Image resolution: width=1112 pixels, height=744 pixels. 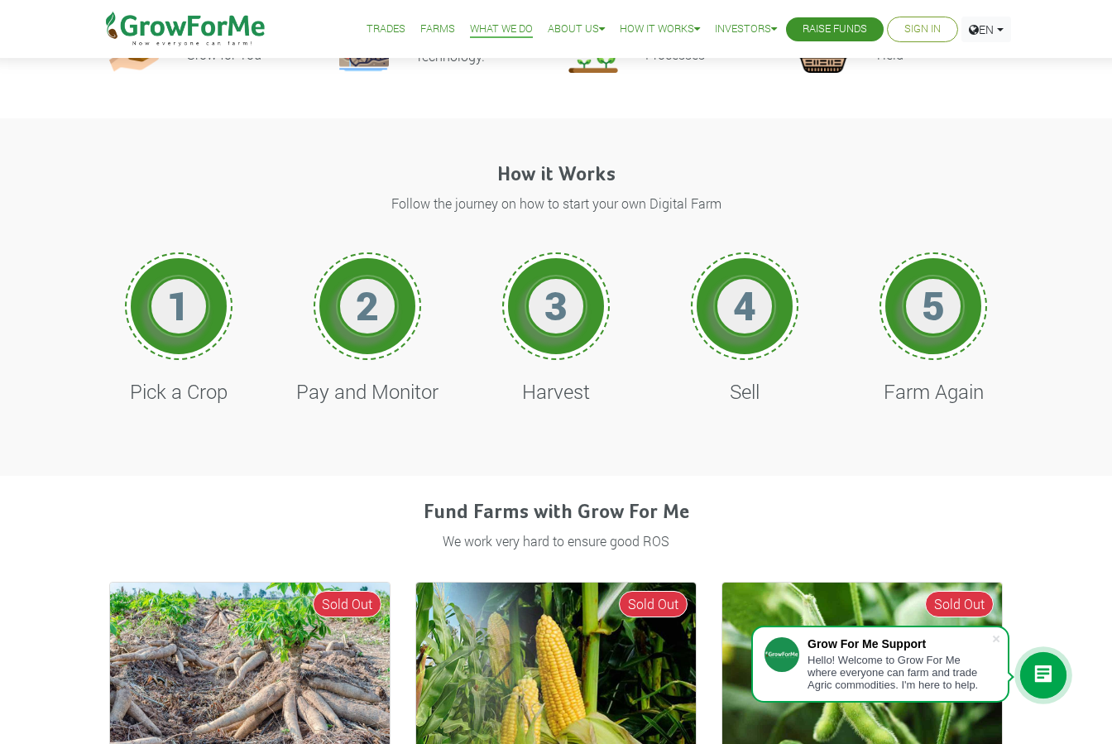 I want to click on h1: 5, so click(x=933, y=305).